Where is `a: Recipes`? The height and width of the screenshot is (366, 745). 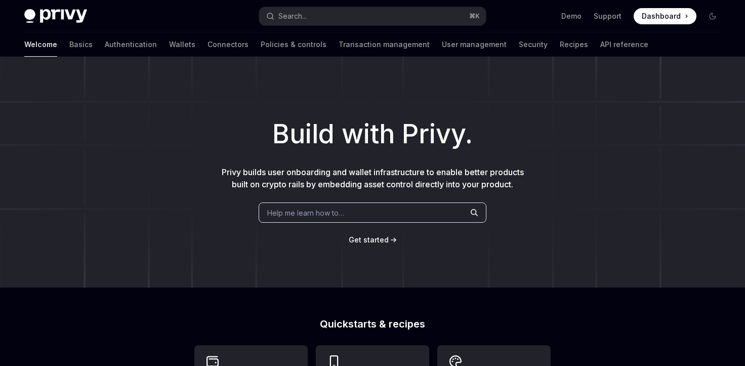 a: Recipes is located at coordinates (574, 45).